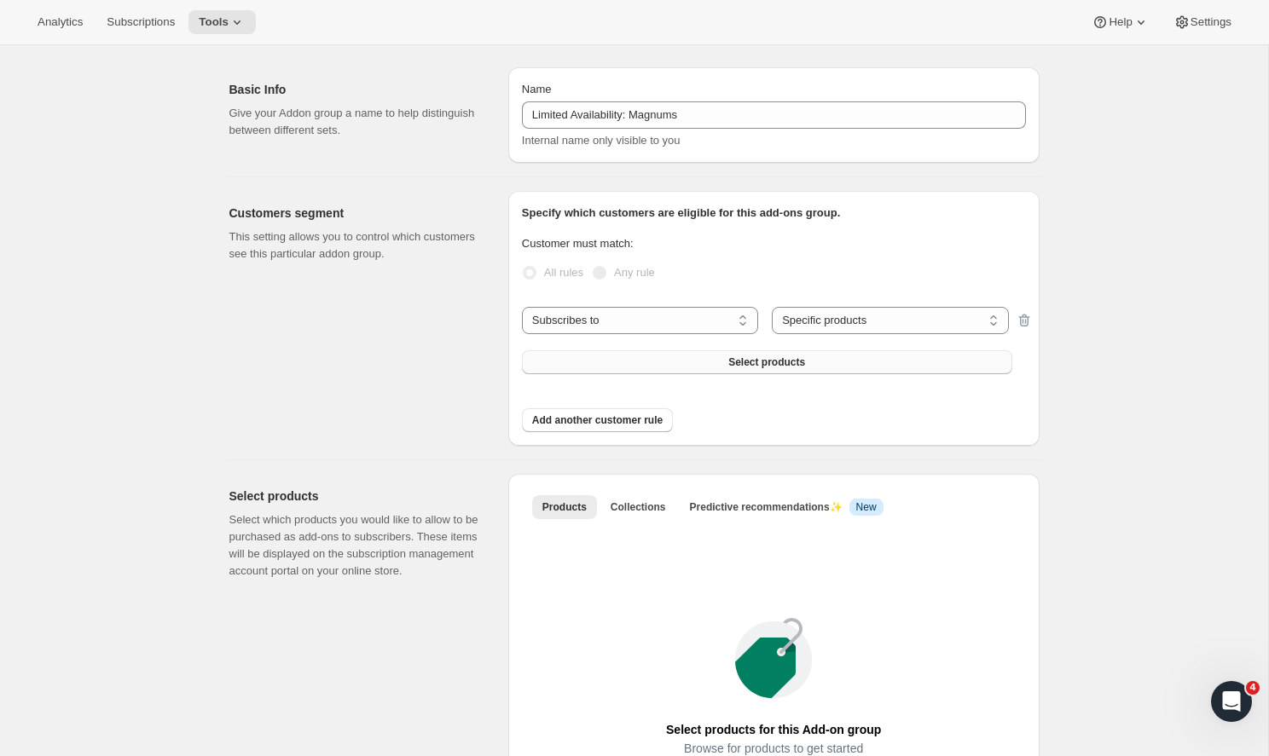 This screenshot has height=756, width=1269. I want to click on p: Give your Addon group a name to help distinguish between different sets., so click(355, 122).